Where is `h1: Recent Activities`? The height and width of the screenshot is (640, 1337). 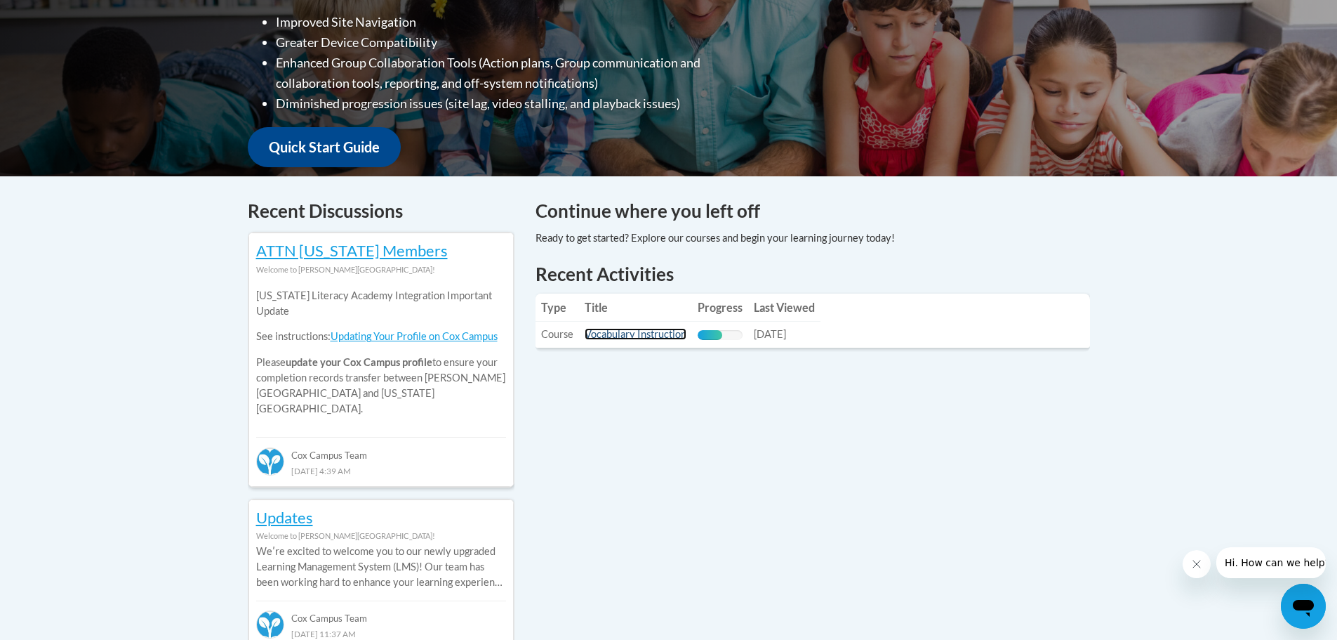 h1: Recent Activities is located at coordinates (813, 274).